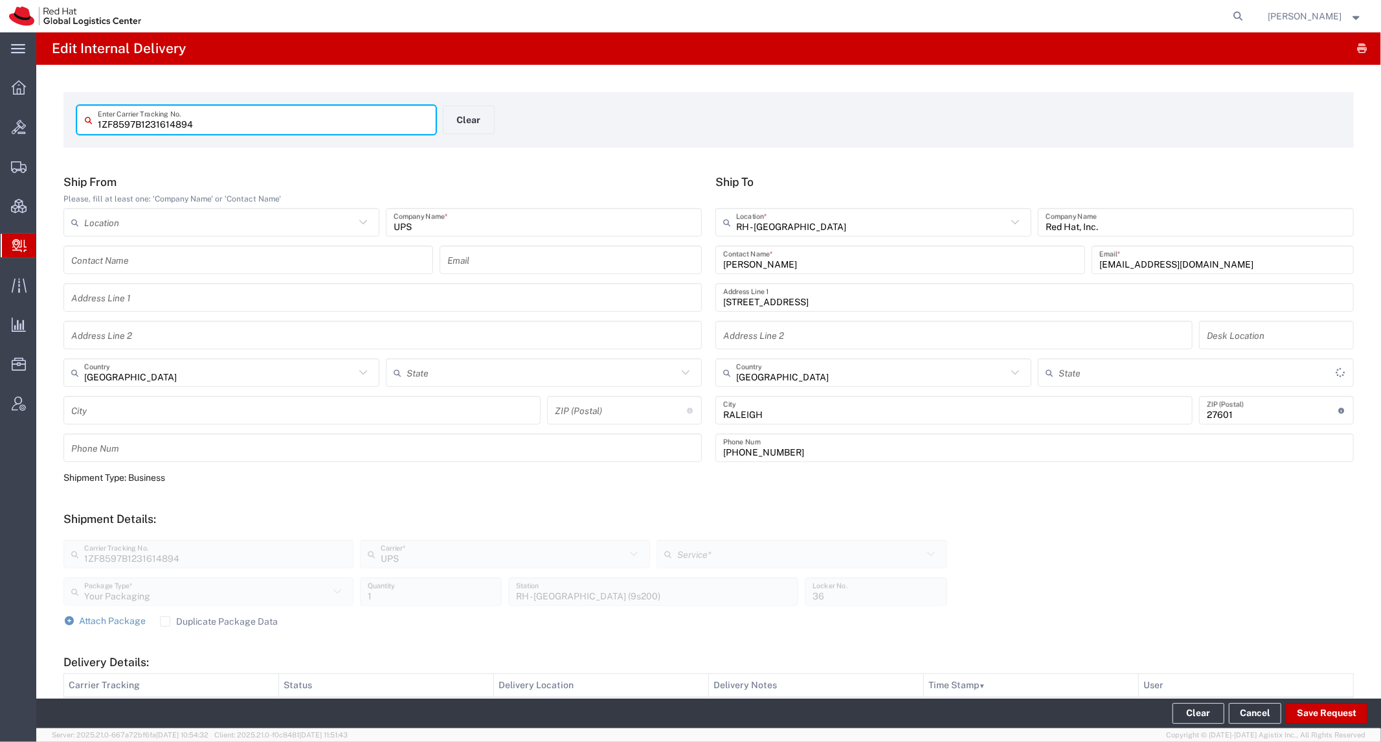 This screenshot has width=1381, height=742. Describe the element at coordinates (130, 734) in the screenshot. I see `span: Server: 2025.21.0-667a72bf6fa` at that location.